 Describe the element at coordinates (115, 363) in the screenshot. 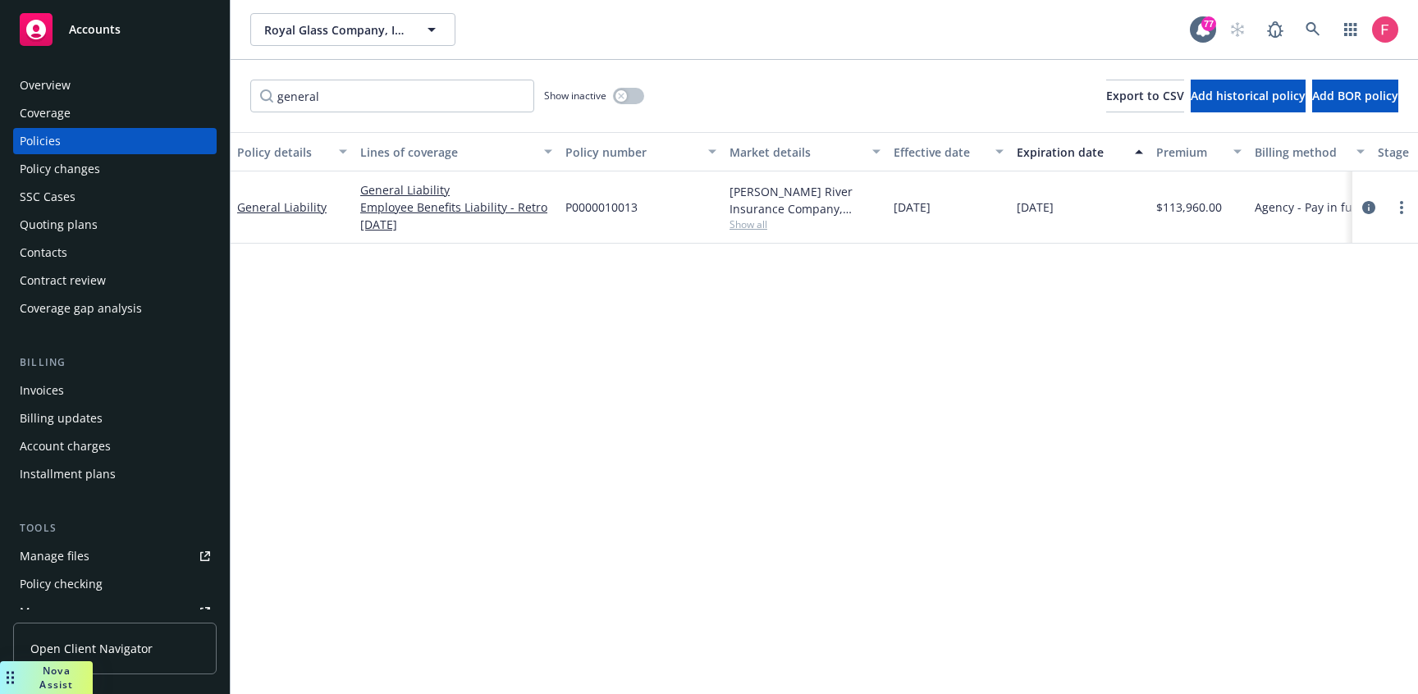

I see `div: Billing` at that location.